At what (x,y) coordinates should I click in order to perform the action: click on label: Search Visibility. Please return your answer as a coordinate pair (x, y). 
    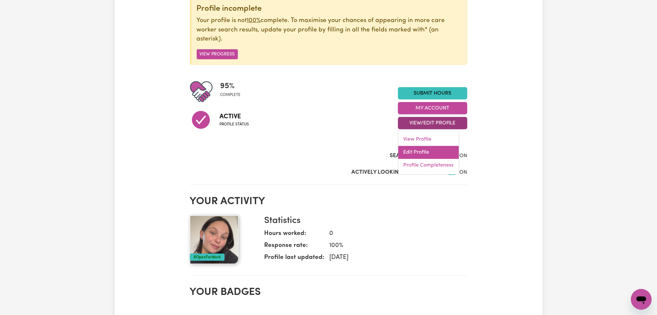
    Looking at the image, I should click on (414, 156).